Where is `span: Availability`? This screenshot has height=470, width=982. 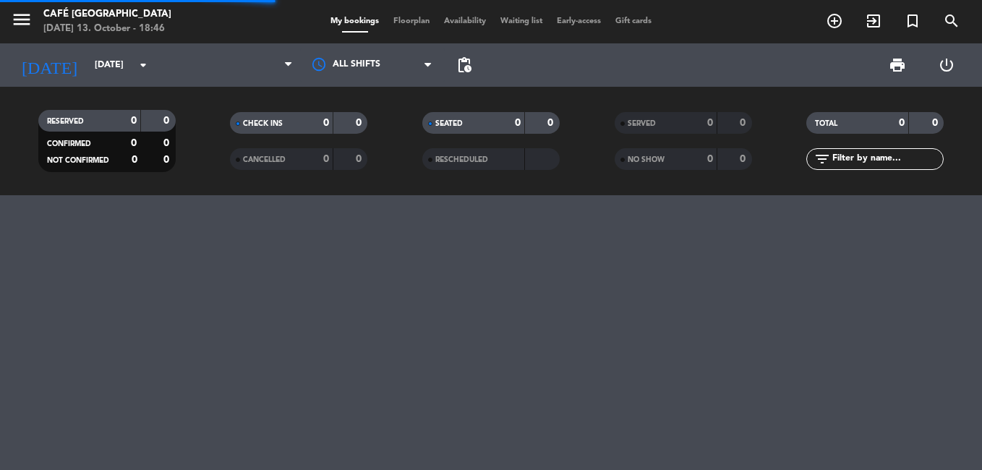
span: Availability is located at coordinates (465, 21).